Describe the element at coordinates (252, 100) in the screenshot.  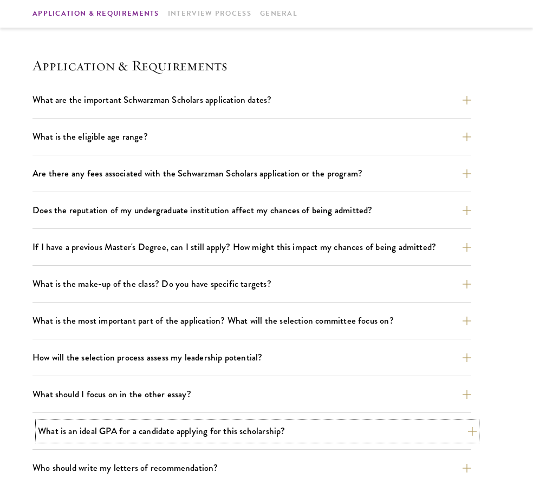
I see `button: What are the important Schwarzman Scholars application dates?` at that location.